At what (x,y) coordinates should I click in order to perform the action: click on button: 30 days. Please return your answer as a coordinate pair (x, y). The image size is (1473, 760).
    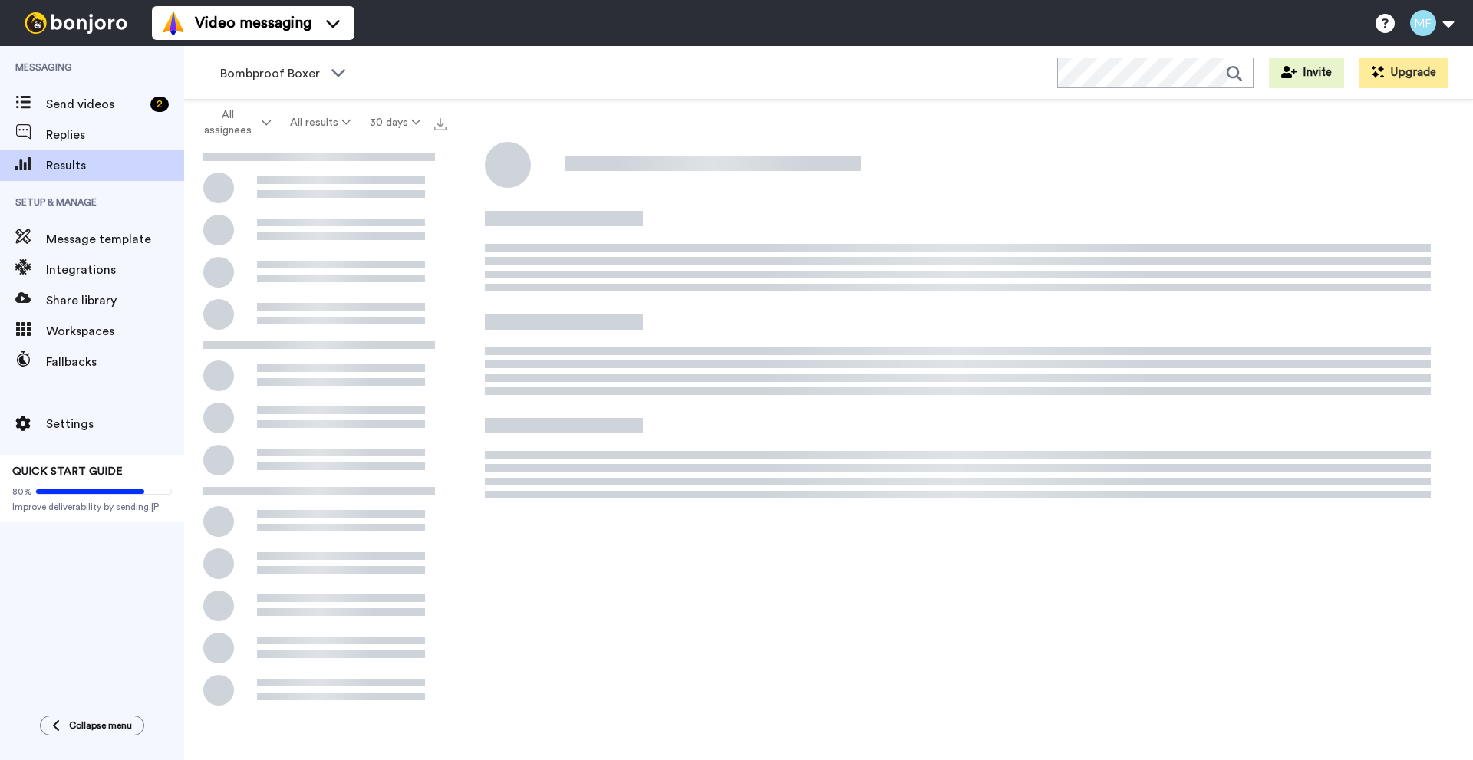
    Looking at the image, I should click on (394, 123).